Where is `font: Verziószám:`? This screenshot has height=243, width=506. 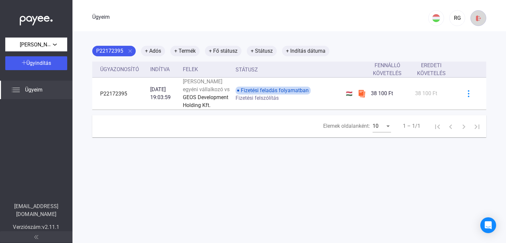 font: Verziószám: is located at coordinates (27, 227).